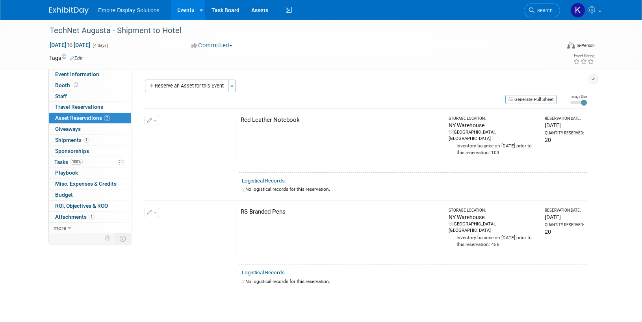  What do you see at coordinates (107, 118) in the screenshot?
I see `span: 2` at bounding box center [107, 118].